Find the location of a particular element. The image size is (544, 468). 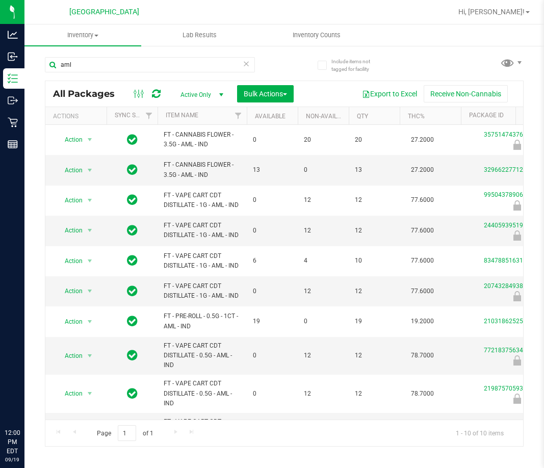

span: 1 - 10 of 10 items is located at coordinates (480, 433).